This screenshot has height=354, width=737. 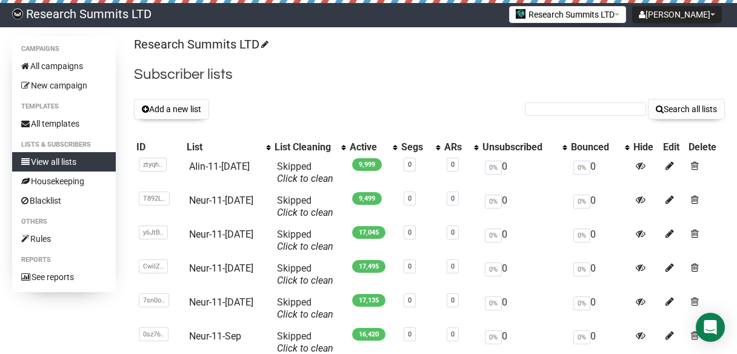 What do you see at coordinates (64, 181) in the screenshot?
I see `a: Housekeeping` at bounding box center [64, 181].